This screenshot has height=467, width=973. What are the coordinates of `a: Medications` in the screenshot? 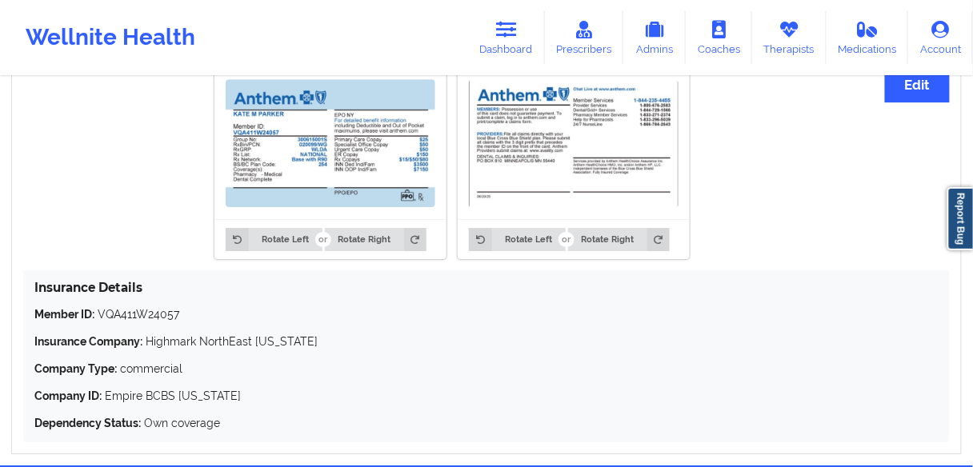 It's located at (867, 38).